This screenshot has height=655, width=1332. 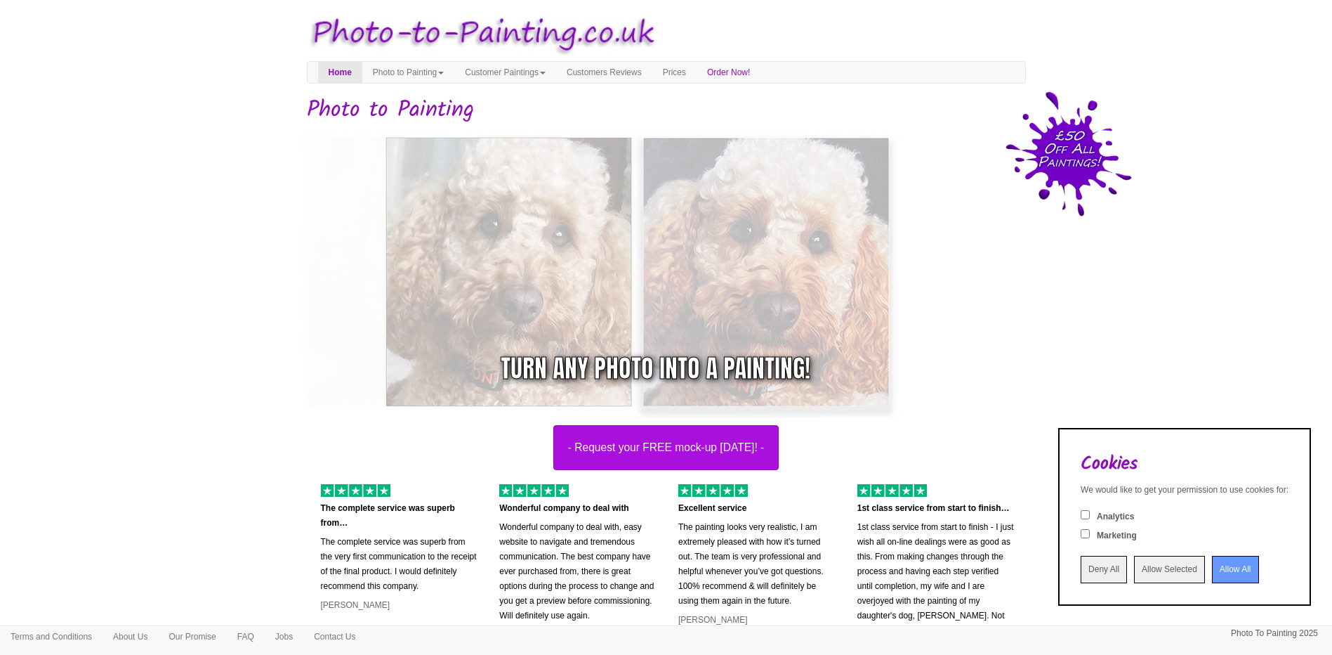 What do you see at coordinates (400, 564) in the screenshot?
I see `p: The complete service was superb from the very first communication to the receipt of the final pro...` at bounding box center [400, 564].